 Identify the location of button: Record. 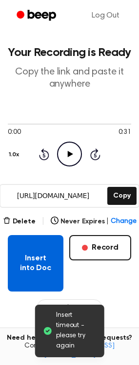
(100, 248).